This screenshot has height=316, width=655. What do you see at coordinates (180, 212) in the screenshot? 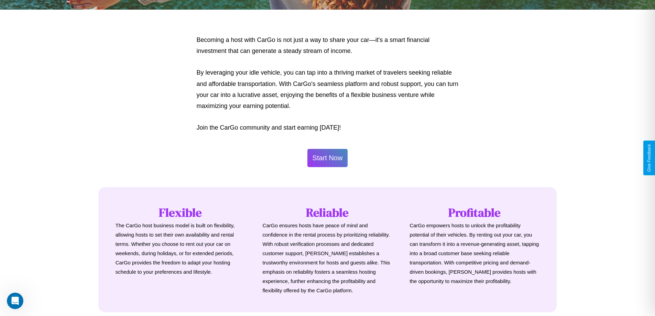
I see `h1: Flexible` at bounding box center [180, 212].